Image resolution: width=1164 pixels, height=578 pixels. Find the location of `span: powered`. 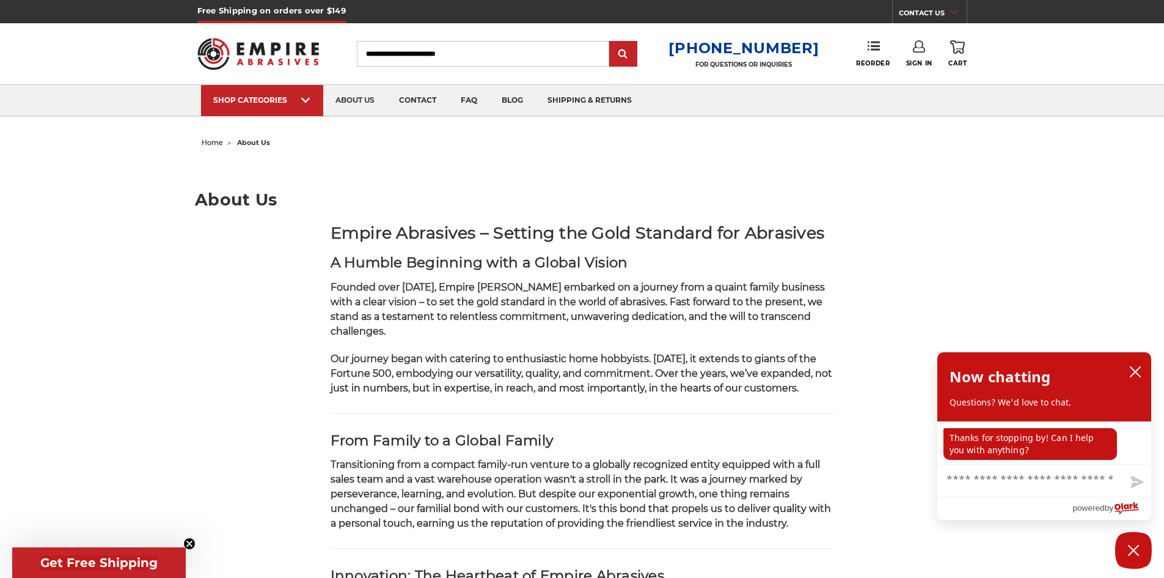

span: powered is located at coordinates (1089, 507).